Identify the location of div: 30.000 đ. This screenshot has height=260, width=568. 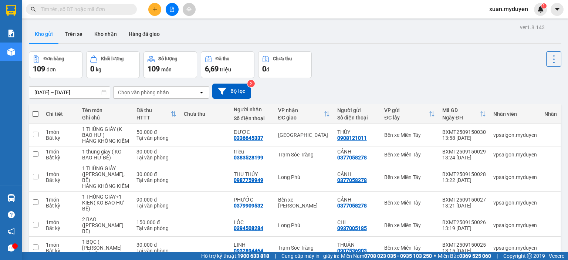
(156, 174).